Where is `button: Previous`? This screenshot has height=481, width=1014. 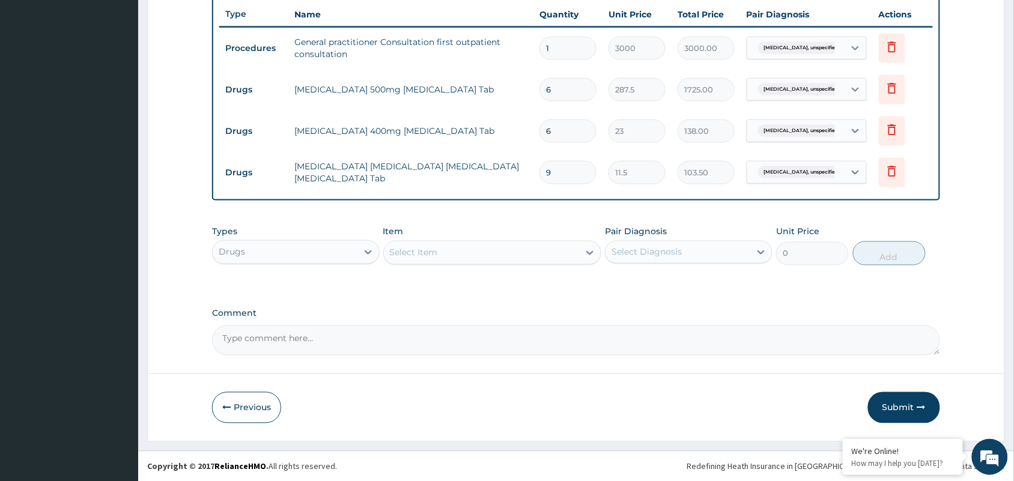
button: Previous is located at coordinates (246, 408).